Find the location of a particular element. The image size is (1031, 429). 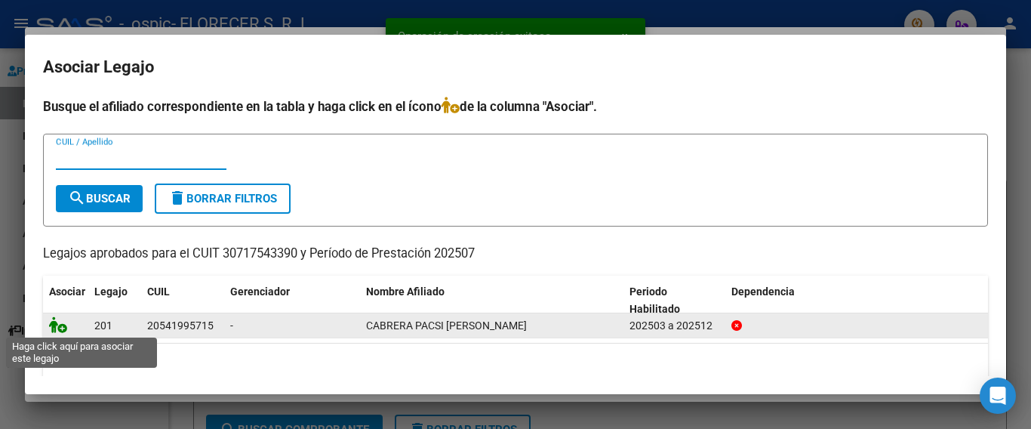

div: 1 registros is located at coordinates (516, 362).